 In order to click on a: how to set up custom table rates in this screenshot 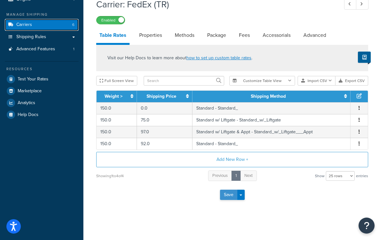, I will do `click(218, 58)`.